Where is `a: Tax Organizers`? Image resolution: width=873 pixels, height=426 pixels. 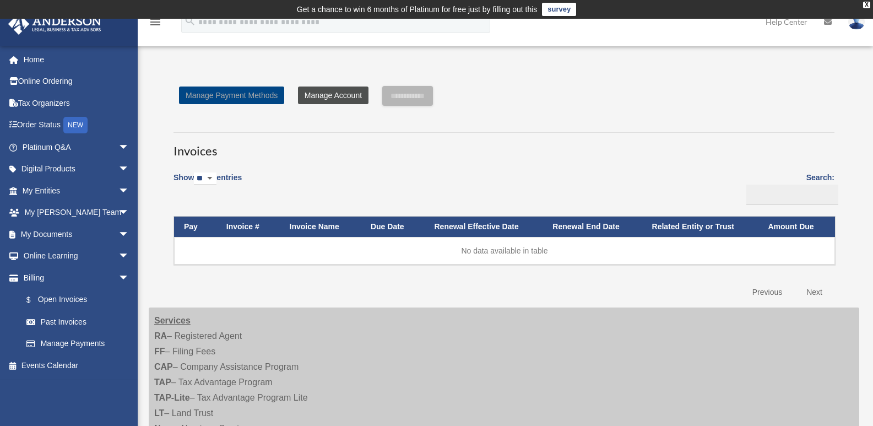 a: Tax Organizers is located at coordinates (77, 103).